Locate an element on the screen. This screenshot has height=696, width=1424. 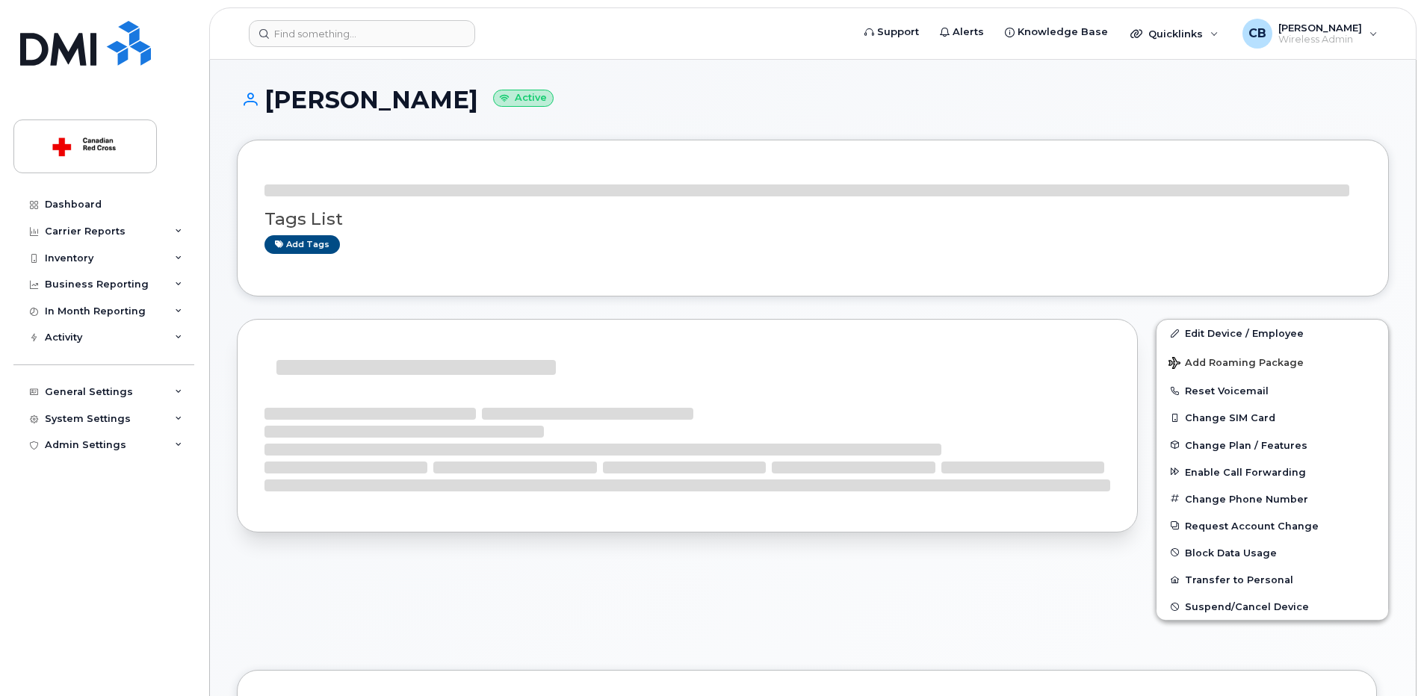
a: Add tags is located at coordinates (302, 244).